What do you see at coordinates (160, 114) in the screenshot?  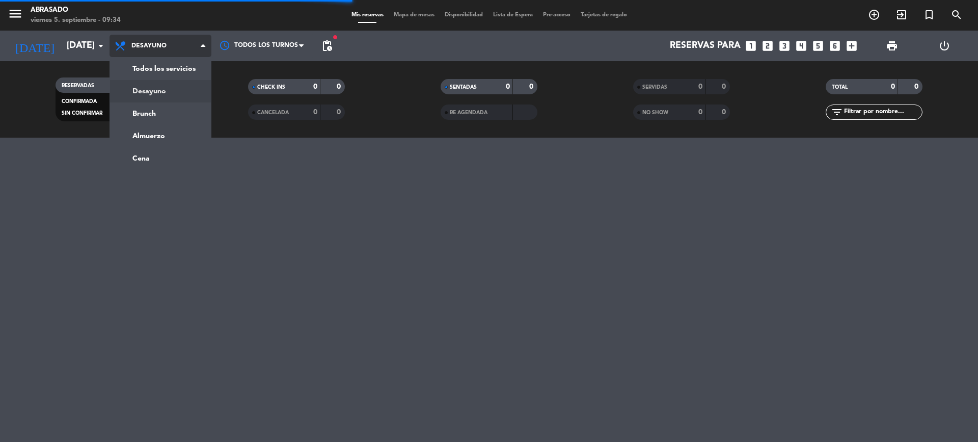 I see `a: Brunch` at bounding box center [160, 114].